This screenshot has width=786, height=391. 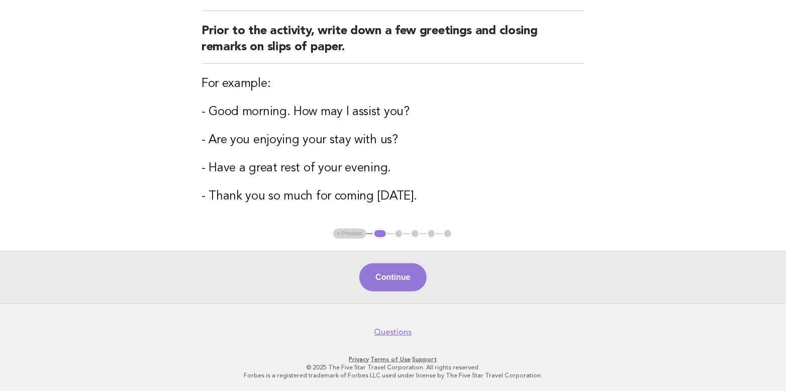 I want to click on a: Questions, so click(x=393, y=332).